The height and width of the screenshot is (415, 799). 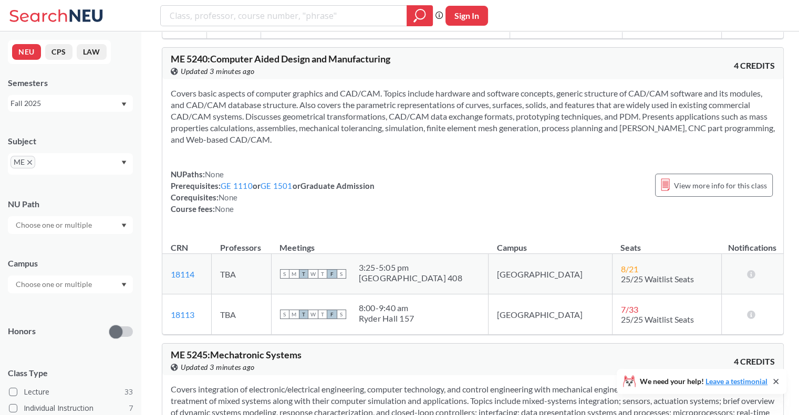 What do you see at coordinates (29, 162) in the screenshot?
I see `svg: X to remove pill` at bounding box center [29, 162].